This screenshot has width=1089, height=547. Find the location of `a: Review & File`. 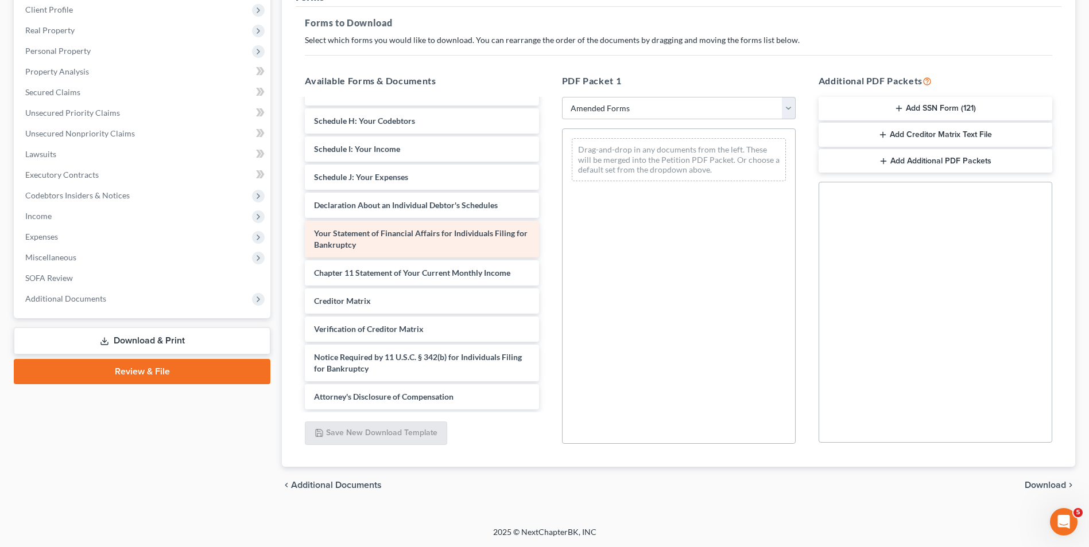

a: Review & File is located at coordinates (142, 372).